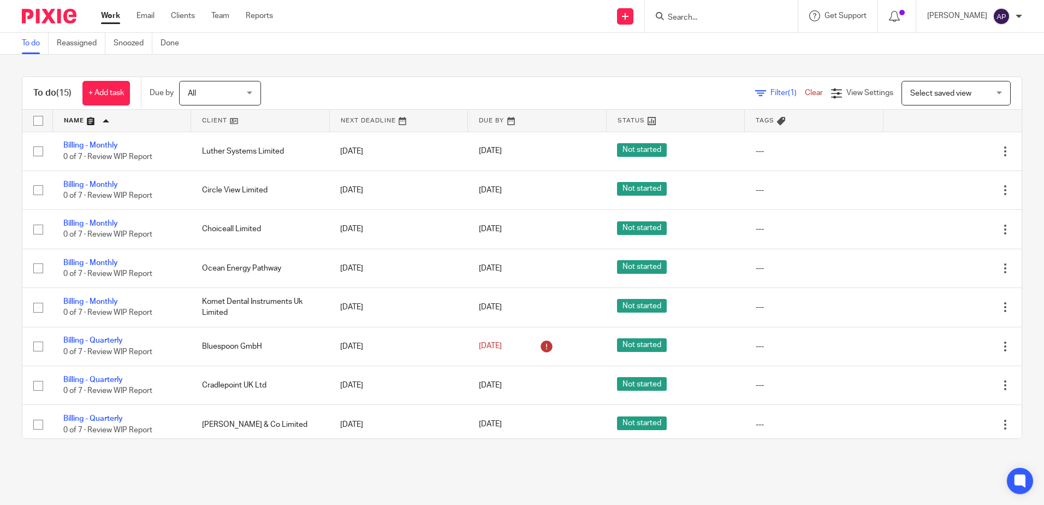 Image resolution: width=1044 pixels, height=505 pixels. I want to click on span: Tags, so click(765, 120).